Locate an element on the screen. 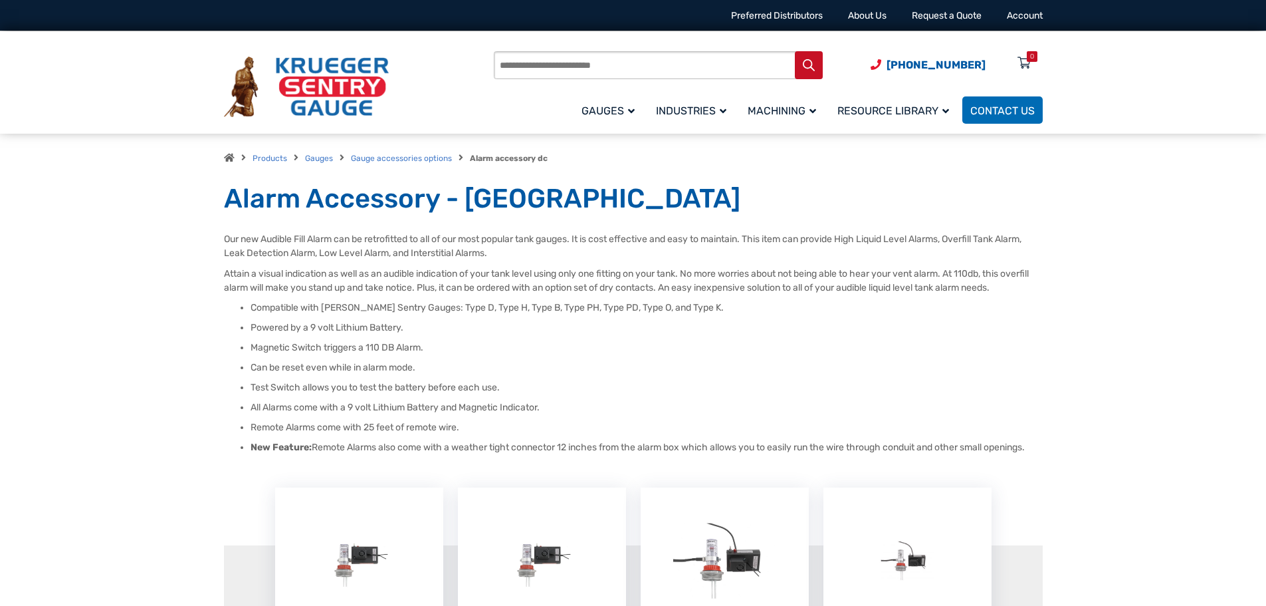 Image resolution: width=1266 pixels, height=606 pixels. span: Resource Library is located at coordinates (893, 110).